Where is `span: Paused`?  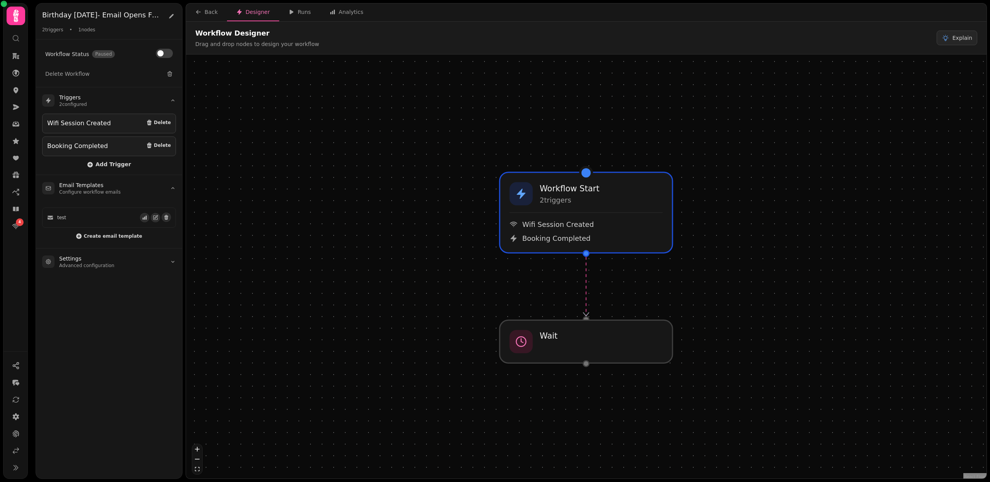 span: Paused is located at coordinates (103, 54).